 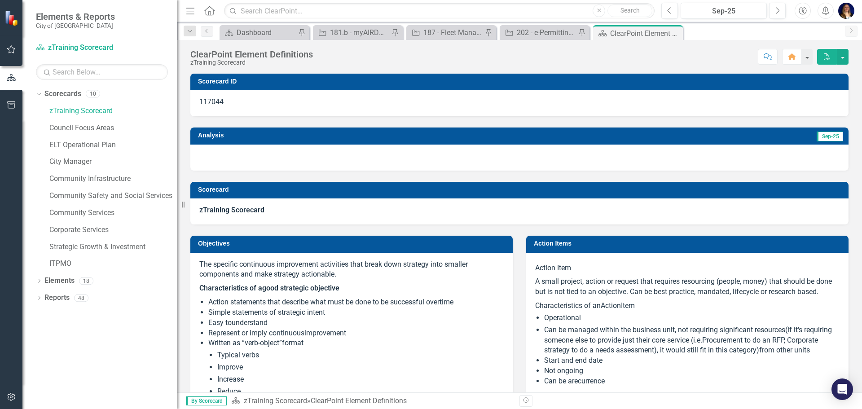 I want to click on img: ClearPoint Strategy, so click(x=12, y=18).